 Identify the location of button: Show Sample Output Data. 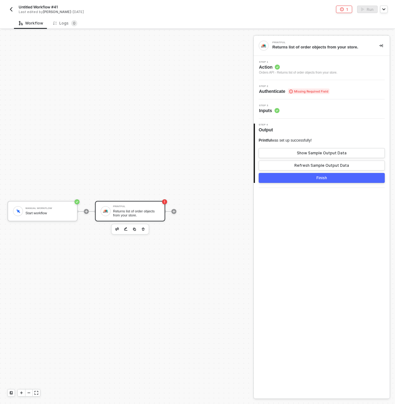
(322, 153).